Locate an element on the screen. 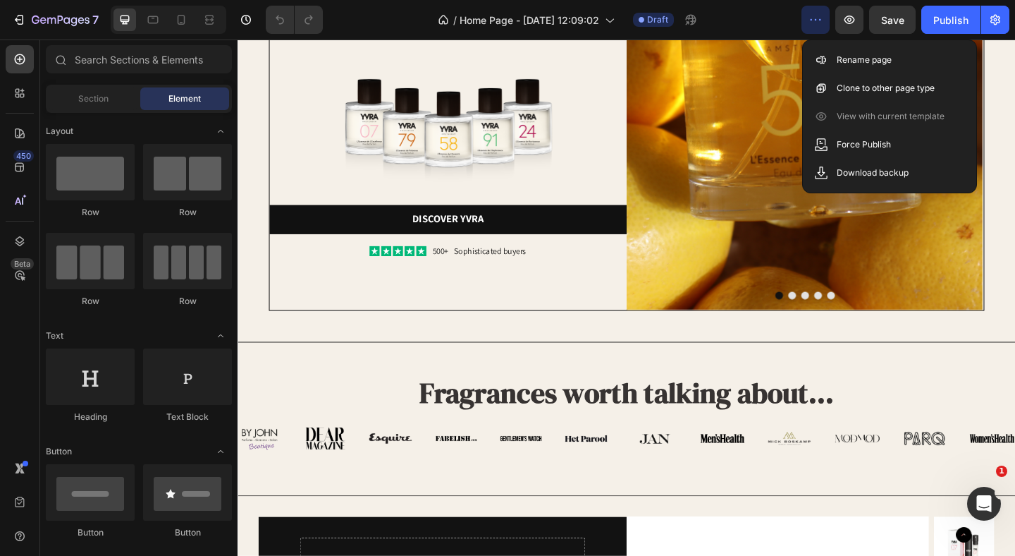 The width and height of the screenshot is (1015, 556). button: Save is located at coordinates (893, 20).